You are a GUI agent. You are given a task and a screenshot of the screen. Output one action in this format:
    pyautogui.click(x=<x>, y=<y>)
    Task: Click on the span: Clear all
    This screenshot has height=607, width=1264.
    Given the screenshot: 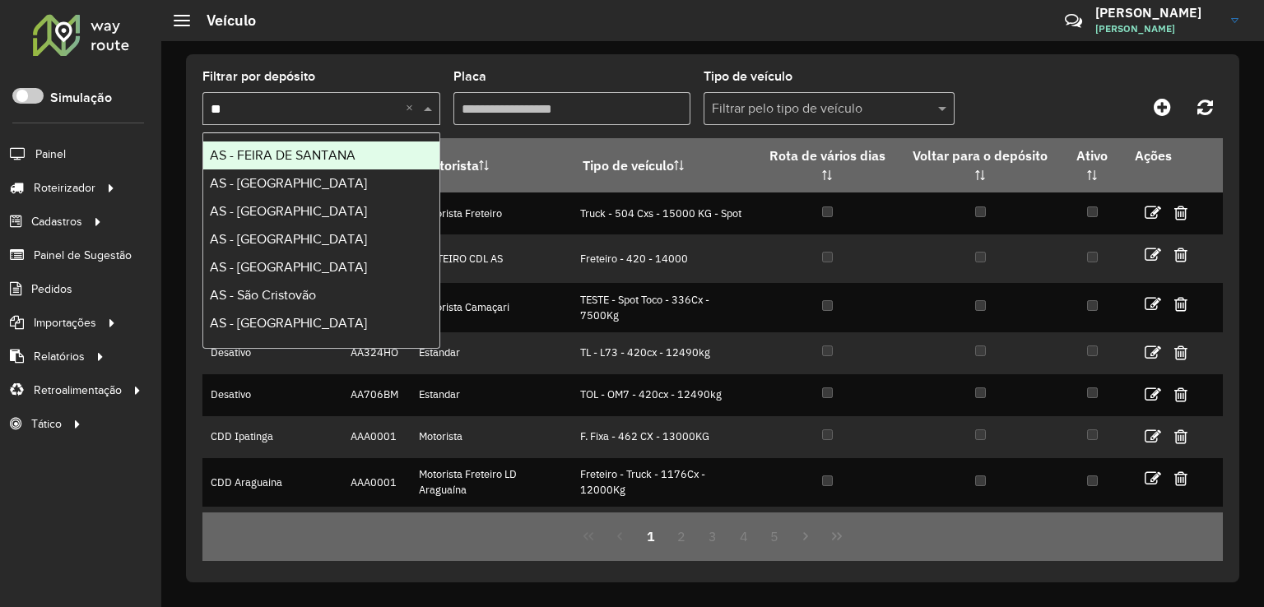 What is the action you would take?
    pyautogui.click(x=412, y=109)
    